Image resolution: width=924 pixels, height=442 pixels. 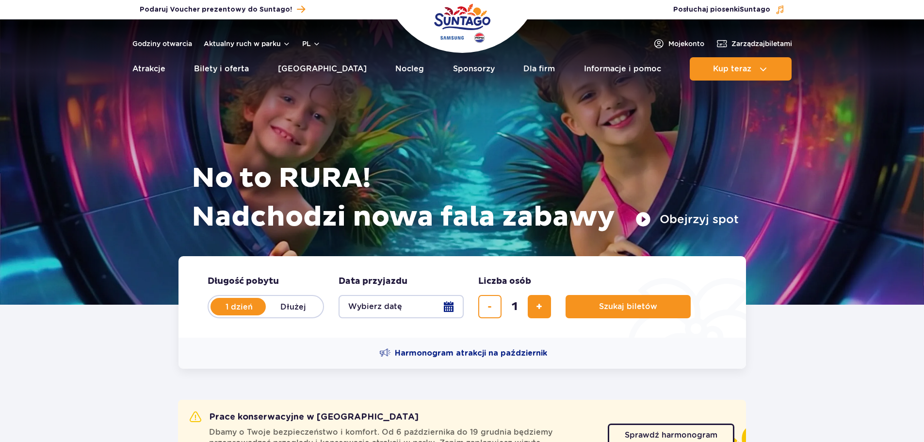 What do you see at coordinates (505, 281) in the screenshot?
I see `span: Liczba osób` at bounding box center [505, 281].